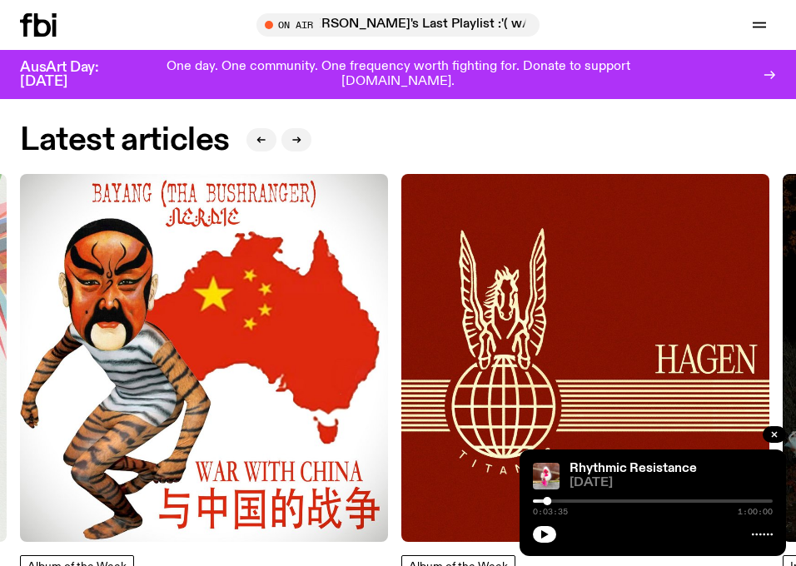 The height and width of the screenshot is (566, 796). Describe the element at coordinates (546, 476) in the screenshot. I see `a: Attu crouches on gravel in front of a brown wall. They are wearing a white fur coat with a hood, ...` at that location.